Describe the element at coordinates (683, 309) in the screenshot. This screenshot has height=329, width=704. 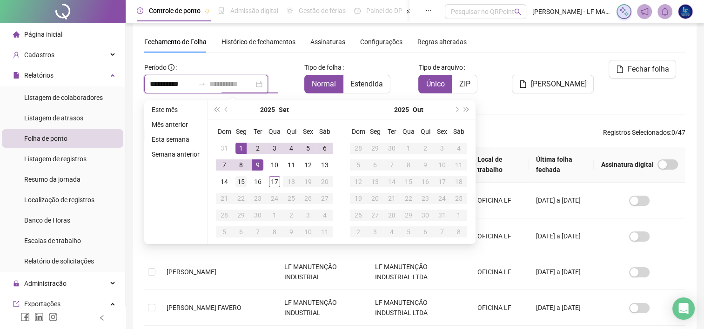
I see `div: Open Intercom Messenger` at that location.